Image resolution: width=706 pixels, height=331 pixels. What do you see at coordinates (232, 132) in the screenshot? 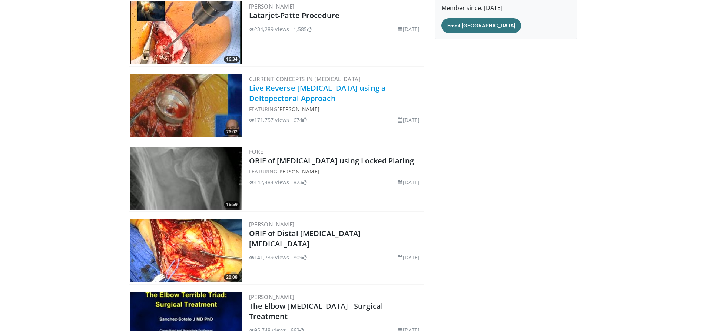
I see `span: 76:02` at bounding box center [232, 132].